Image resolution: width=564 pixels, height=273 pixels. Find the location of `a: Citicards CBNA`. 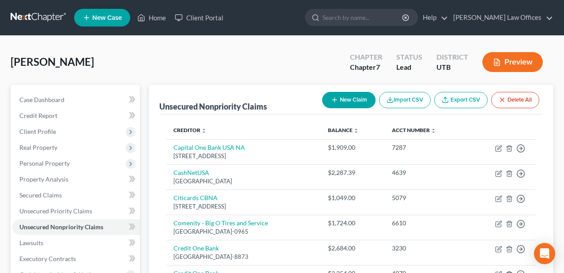

a: Citicards CBNA is located at coordinates (195, 197).